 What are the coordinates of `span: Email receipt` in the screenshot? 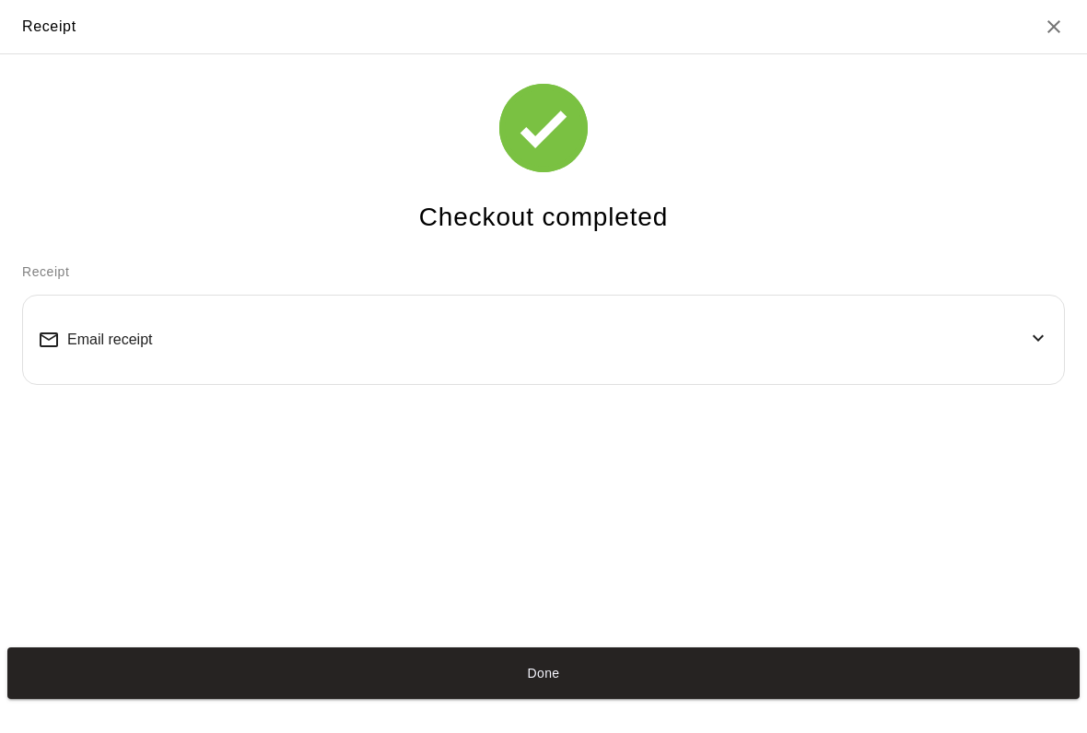 It's located at (110, 340).